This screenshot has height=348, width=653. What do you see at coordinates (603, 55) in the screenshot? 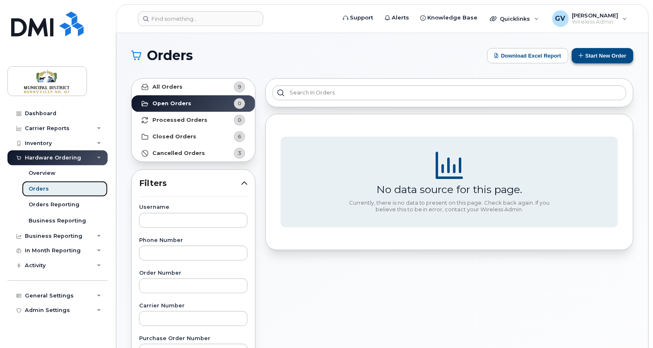
I see `button: Start New Order` at bounding box center [603, 55].